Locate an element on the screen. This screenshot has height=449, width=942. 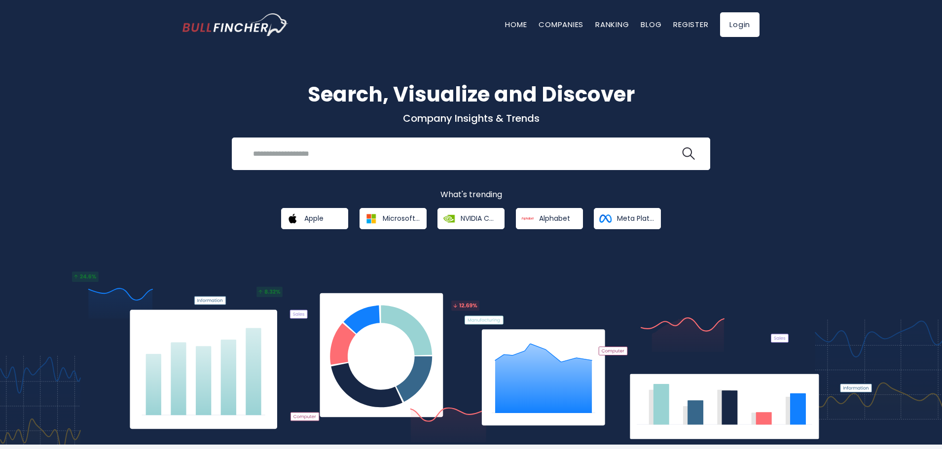
a: Login is located at coordinates (740, 25).